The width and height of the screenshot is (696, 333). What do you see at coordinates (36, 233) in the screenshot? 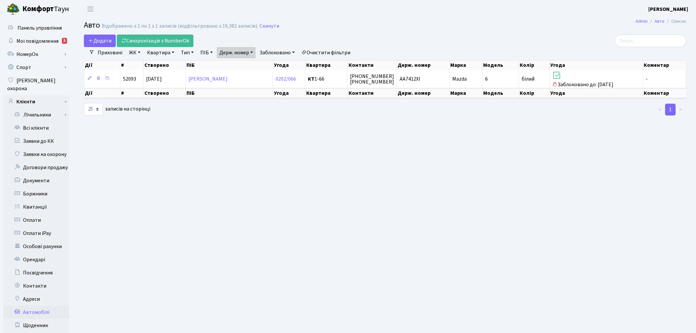
I see `a: Оплати iPay` at bounding box center [36, 233].